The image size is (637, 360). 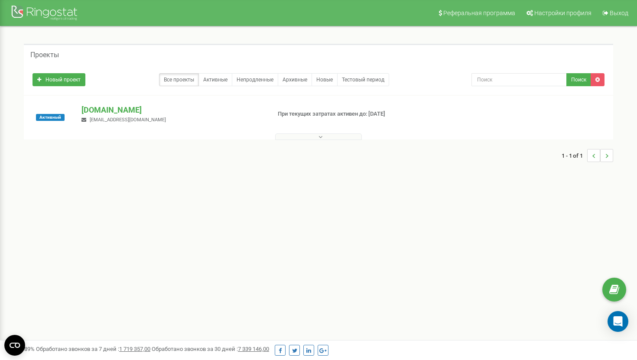 What do you see at coordinates (325, 80) in the screenshot?
I see `a: Новые` at bounding box center [325, 80].